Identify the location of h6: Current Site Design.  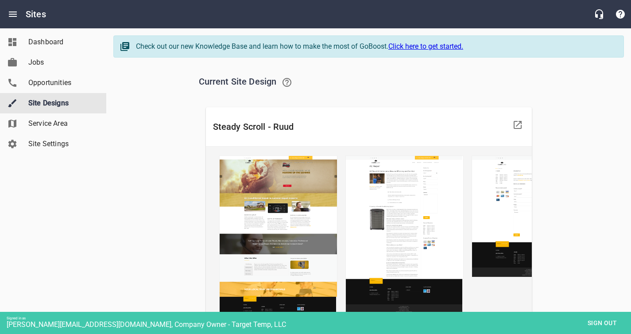
(369, 82).